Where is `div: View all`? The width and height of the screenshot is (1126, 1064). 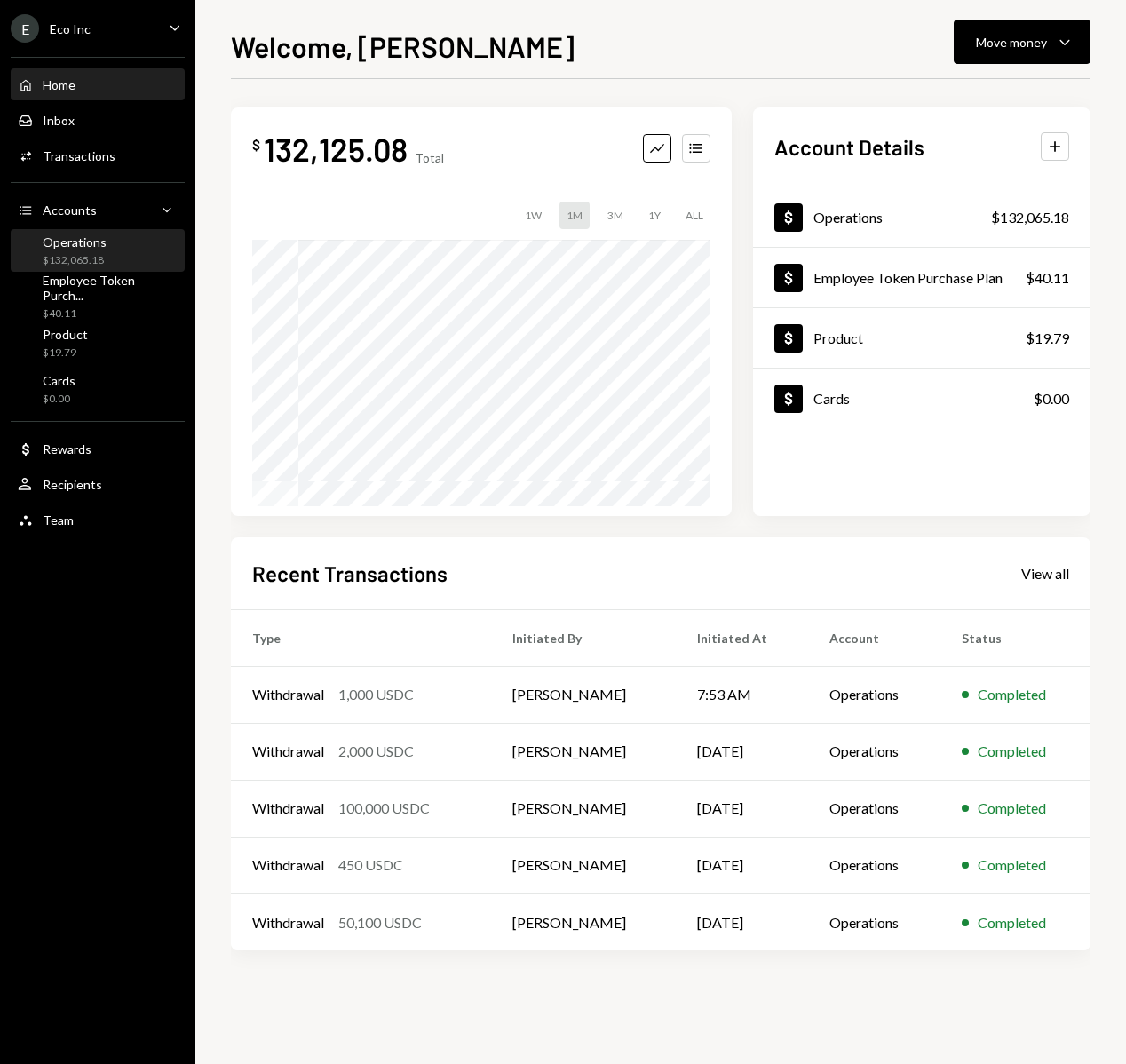 div: View all is located at coordinates (1046, 574).